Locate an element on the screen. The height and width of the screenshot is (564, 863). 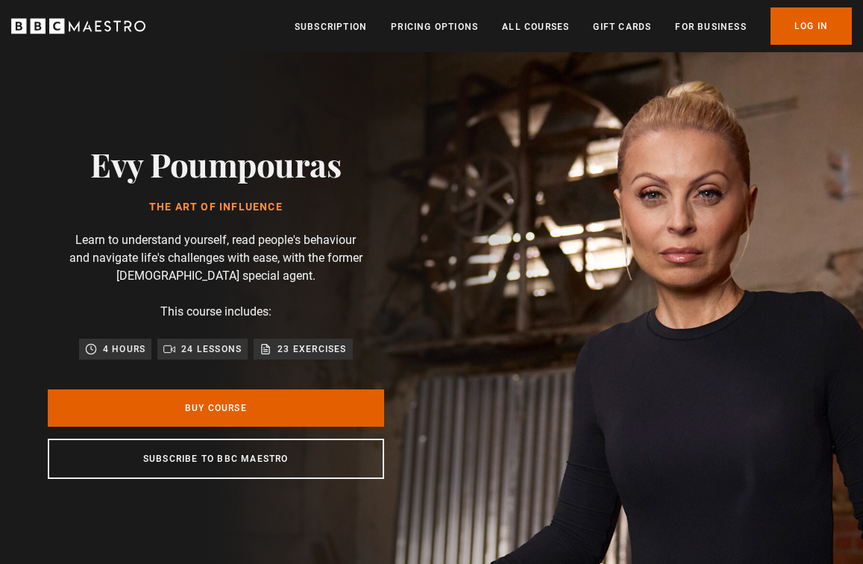
a: Buy Course is located at coordinates (216, 408).